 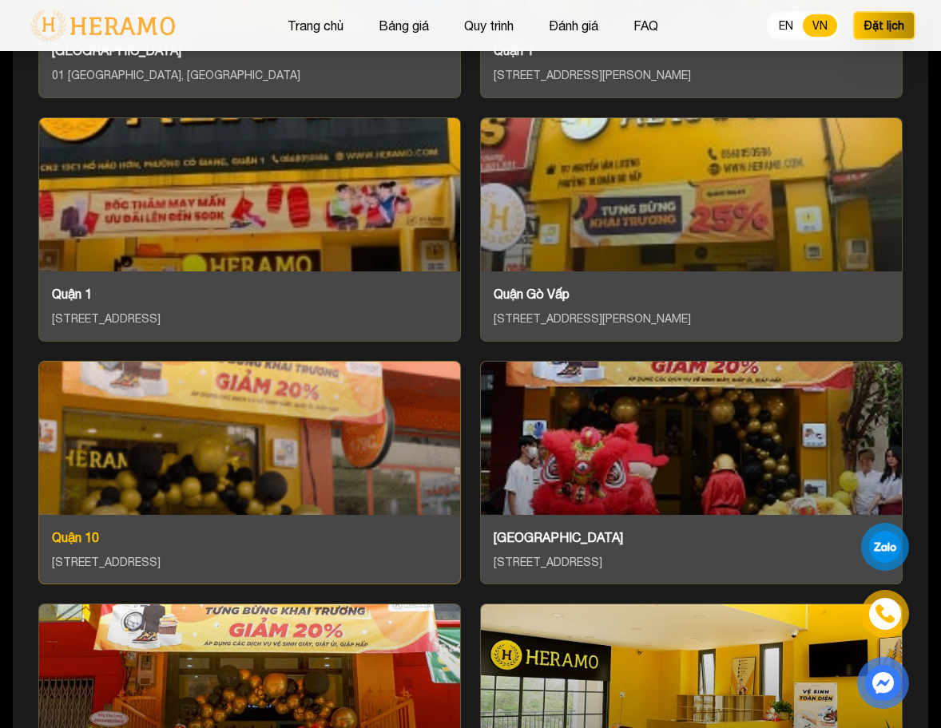 I want to click on button: Bảng giá, so click(x=403, y=26).